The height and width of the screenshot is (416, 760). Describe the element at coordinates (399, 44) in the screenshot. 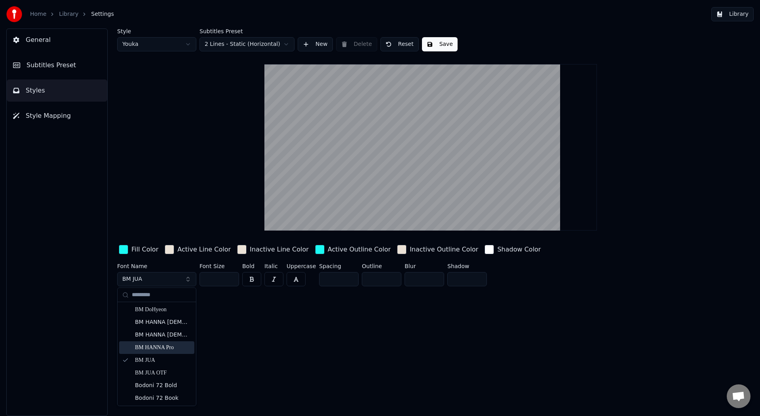

I see `button: Reset` at that location.